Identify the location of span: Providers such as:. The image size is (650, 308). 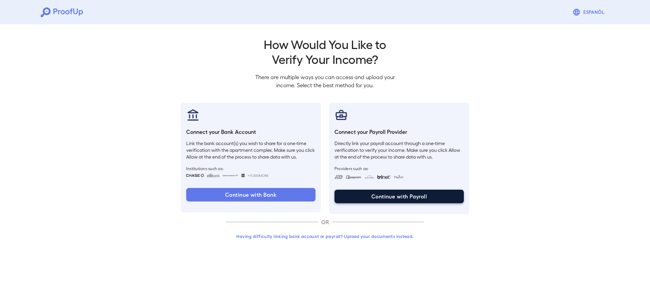
(399, 169).